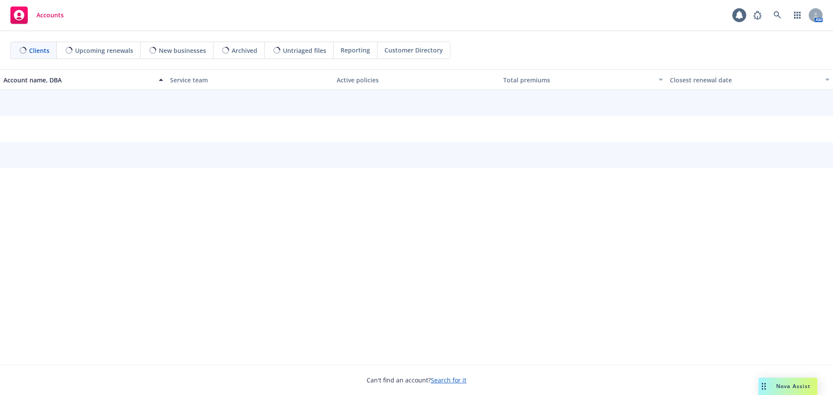 Image resolution: width=833 pixels, height=395 pixels. I want to click on div: Drag to move, so click(764, 387).